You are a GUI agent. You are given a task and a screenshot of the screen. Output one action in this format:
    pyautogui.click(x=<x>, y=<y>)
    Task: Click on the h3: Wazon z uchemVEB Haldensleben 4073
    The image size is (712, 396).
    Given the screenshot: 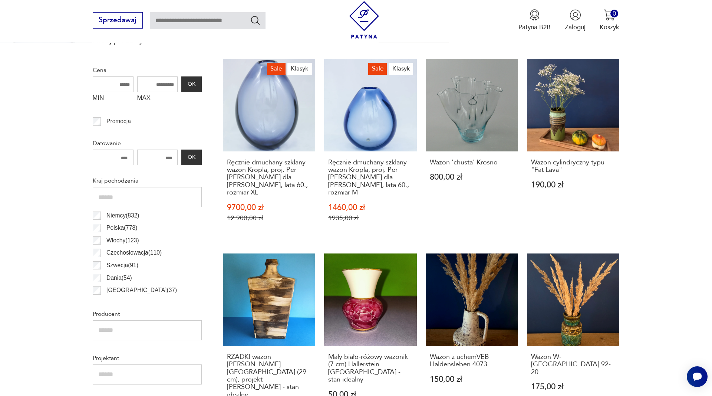 What is the action you would take?
    pyautogui.click(x=472, y=361)
    